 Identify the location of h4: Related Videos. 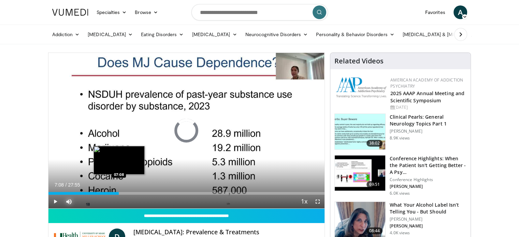
(359, 61).